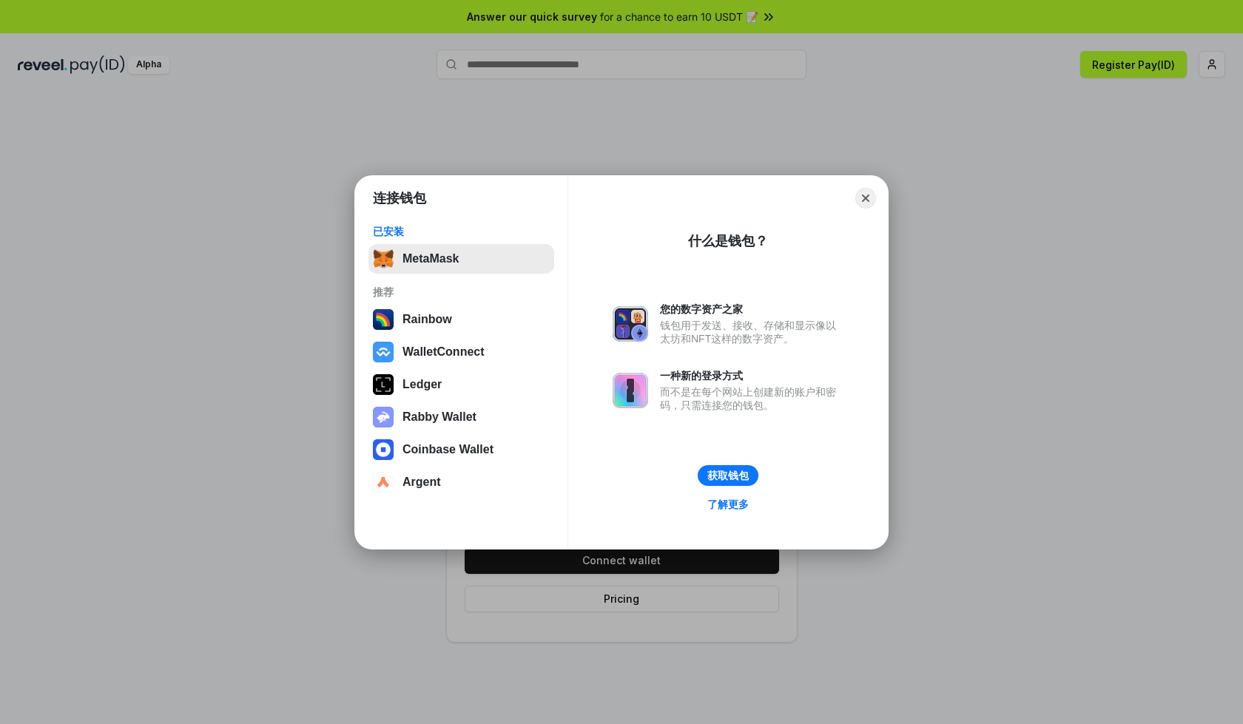  I want to click on button: Close, so click(865, 198).